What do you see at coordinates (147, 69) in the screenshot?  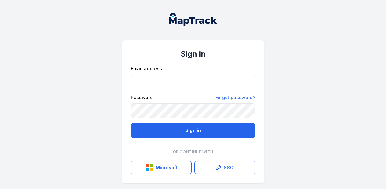 I see `label: Email address` at bounding box center [147, 69].